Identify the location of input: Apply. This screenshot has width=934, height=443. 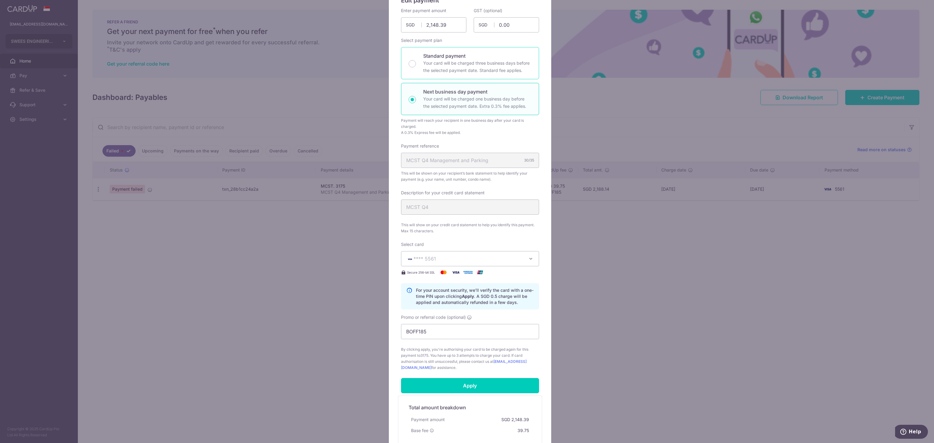
(470, 386).